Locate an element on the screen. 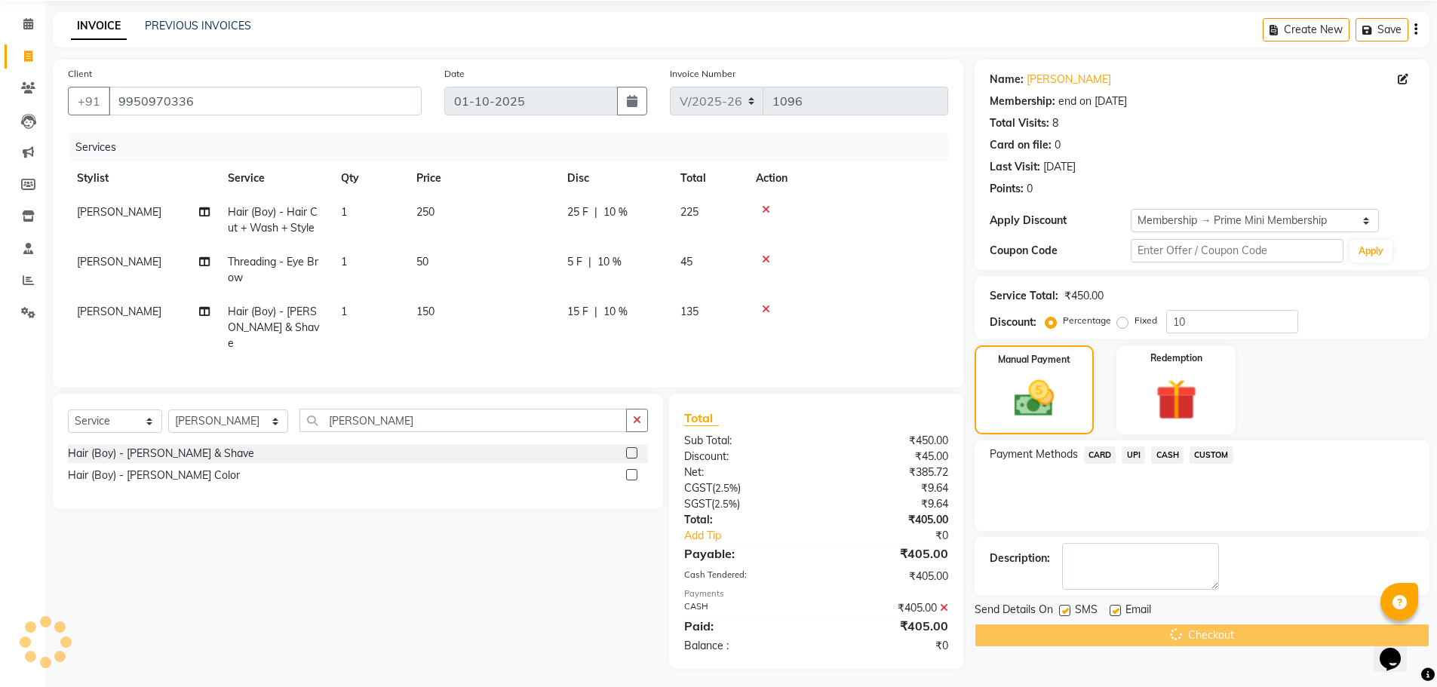 Image resolution: width=1437 pixels, height=687 pixels. div: Paid: is located at coordinates (744, 626).